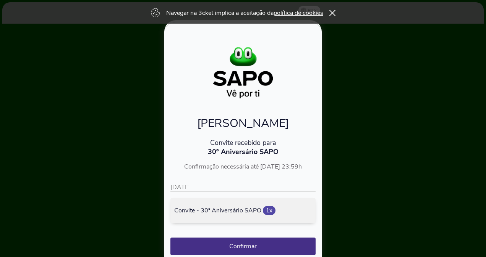 This screenshot has width=486, height=257. Describe the element at coordinates (269, 211) in the screenshot. I see `span: 1x` at that location.